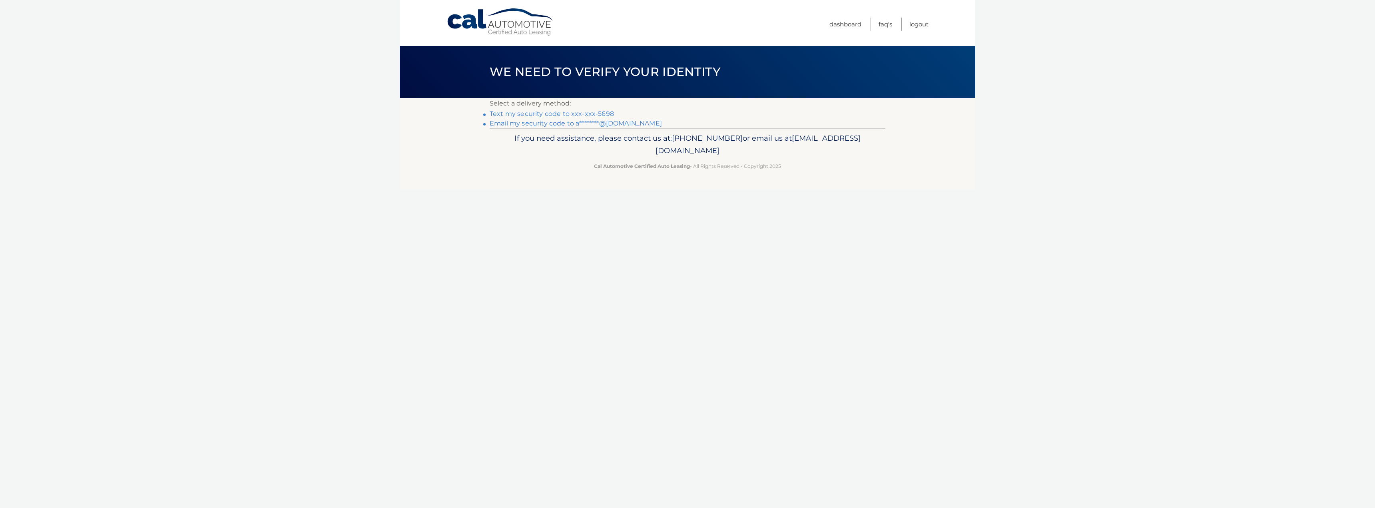  Describe the element at coordinates (846, 24) in the screenshot. I see `a: Dashboard` at that location.